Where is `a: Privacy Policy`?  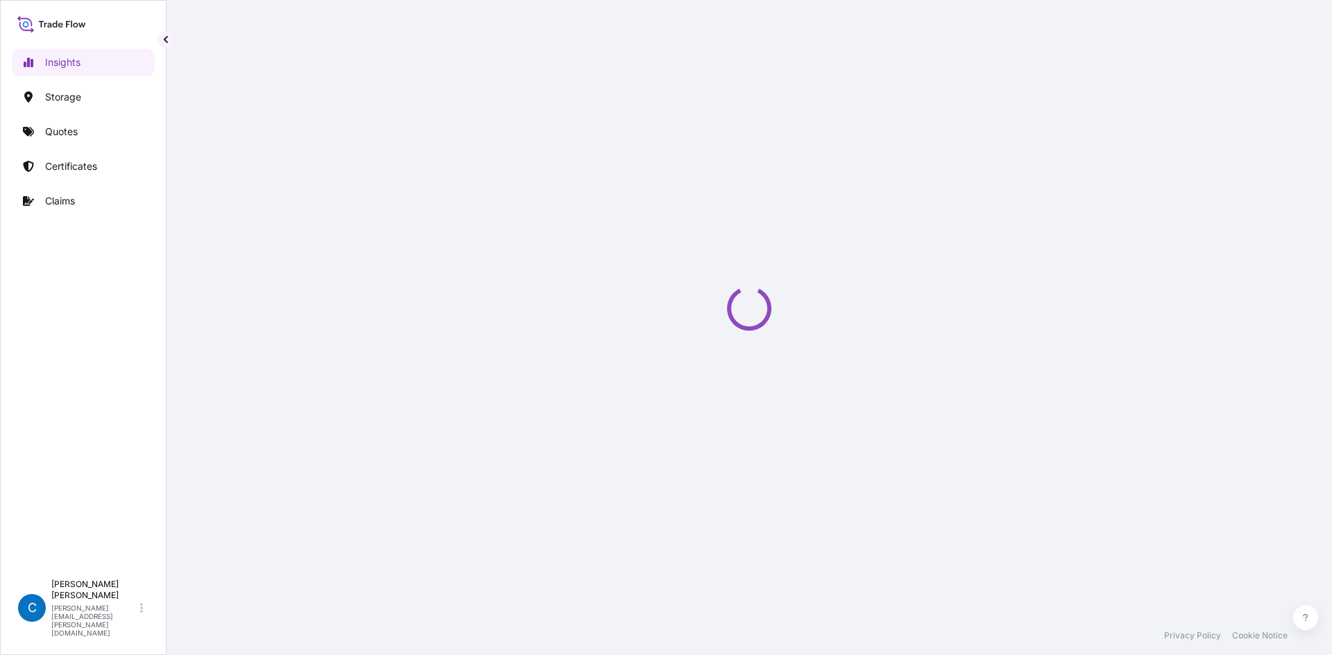
a: Privacy Policy is located at coordinates (1192, 636).